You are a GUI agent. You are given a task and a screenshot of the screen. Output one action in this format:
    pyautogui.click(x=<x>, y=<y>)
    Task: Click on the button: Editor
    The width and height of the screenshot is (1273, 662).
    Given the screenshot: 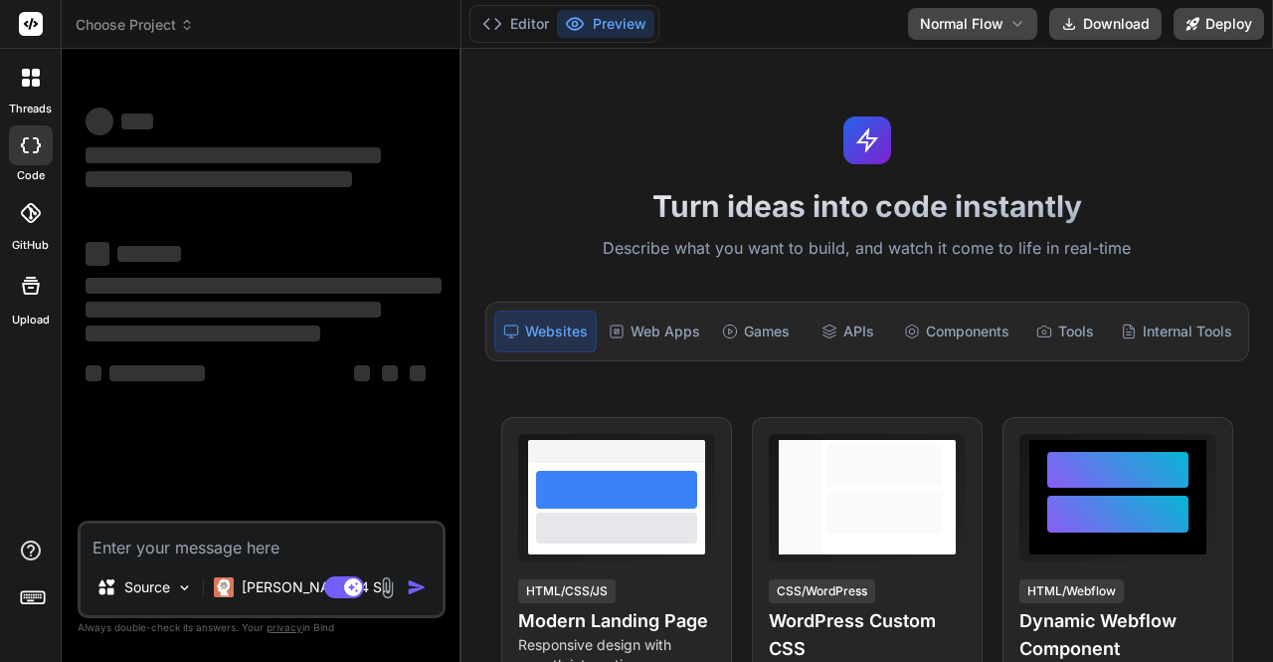 What is the action you would take?
    pyautogui.click(x=515, y=24)
    